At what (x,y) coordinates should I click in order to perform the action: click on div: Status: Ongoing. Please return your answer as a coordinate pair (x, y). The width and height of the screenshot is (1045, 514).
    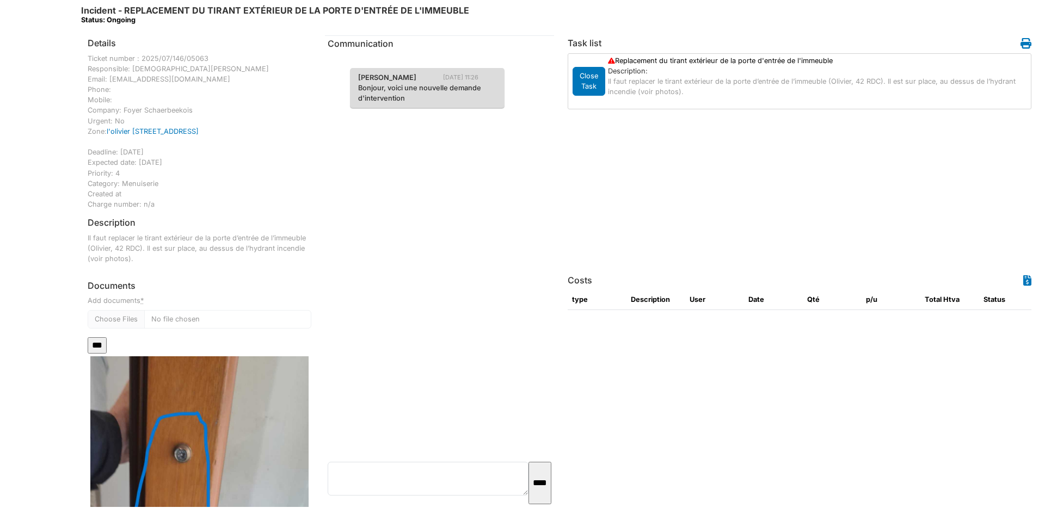
    Looking at the image, I should click on (275, 20).